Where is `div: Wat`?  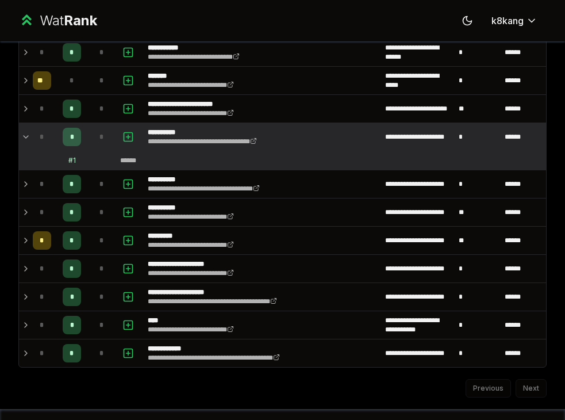
div: Wat is located at coordinates (68, 21).